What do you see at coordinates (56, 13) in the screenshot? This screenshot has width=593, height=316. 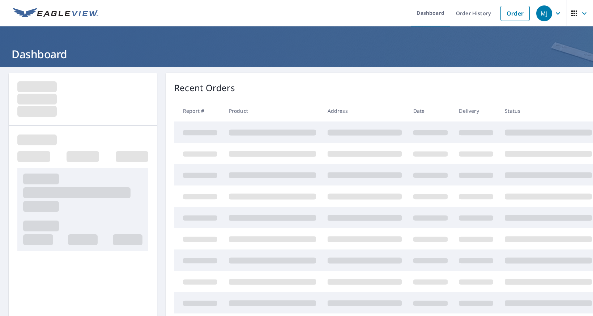 I see `img: EV Logo` at bounding box center [56, 13].